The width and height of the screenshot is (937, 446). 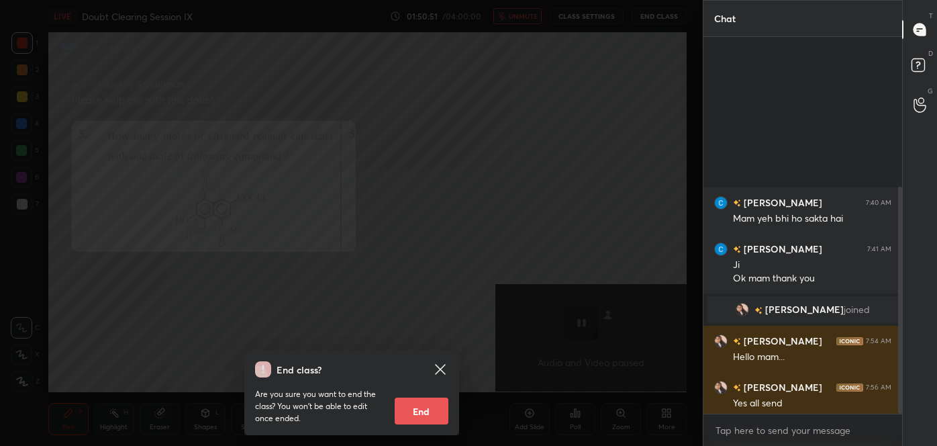 What do you see at coordinates (812, 279) in the screenshot?
I see `div: Ok mam thank you` at bounding box center [812, 279].